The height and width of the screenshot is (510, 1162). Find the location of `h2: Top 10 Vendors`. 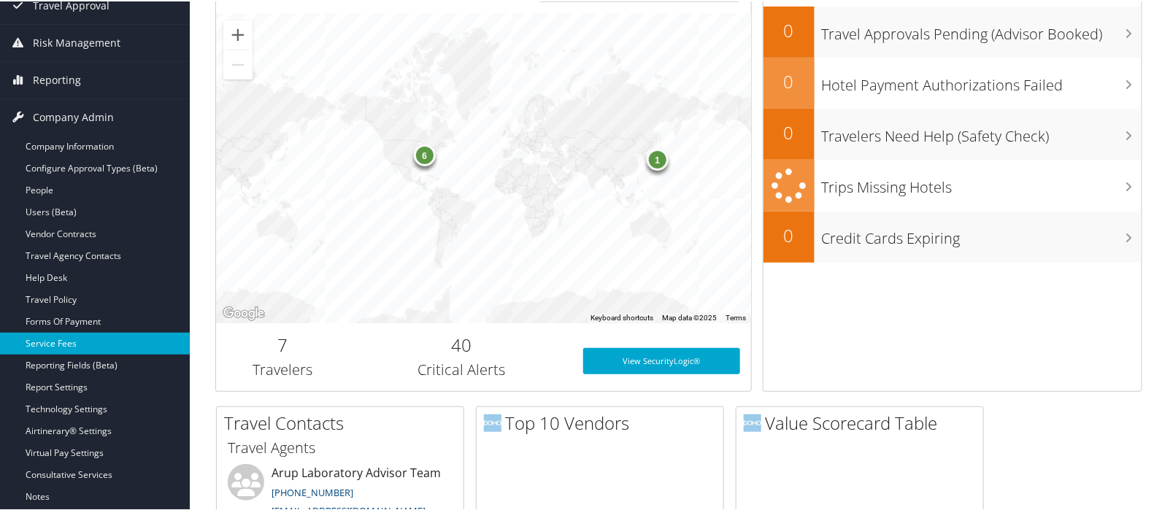

h2: Top 10 Vendors is located at coordinates (604, 422).